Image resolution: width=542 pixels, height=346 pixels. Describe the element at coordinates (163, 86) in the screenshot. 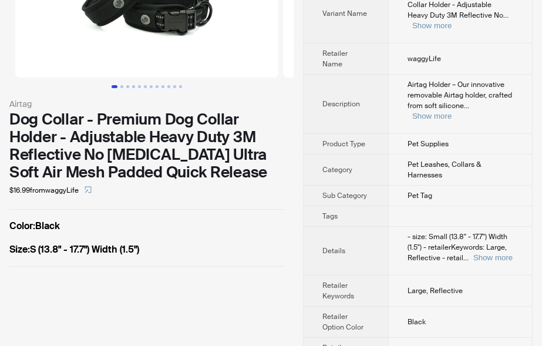

I see `button: Go to slide 9` at that location.